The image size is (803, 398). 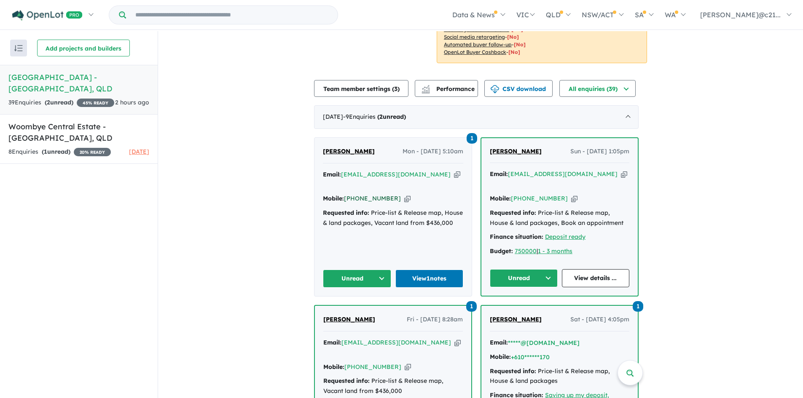 I want to click on div: Price-list & Release map, House & land packages, Book an appointment, so click(x=559, y=218).